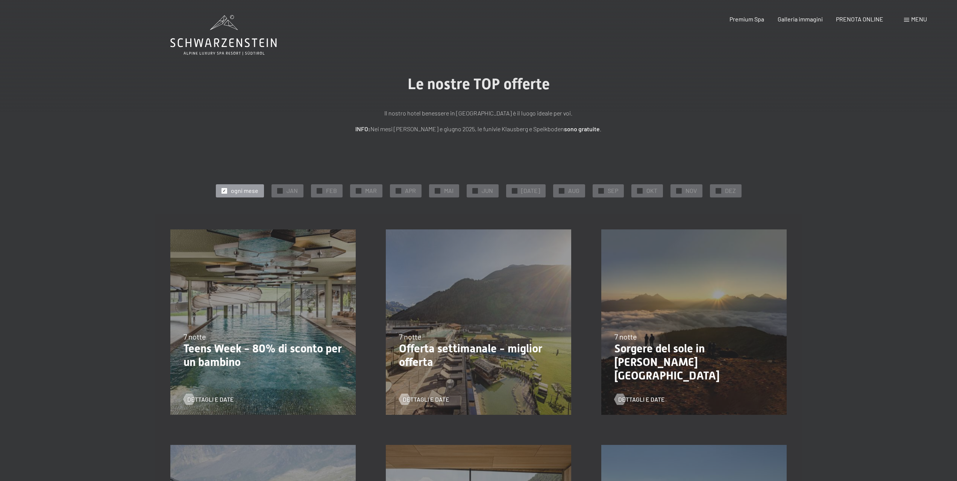 This screenshot has height=481, width=957. I want to click on span: APR, so click(410, 191).